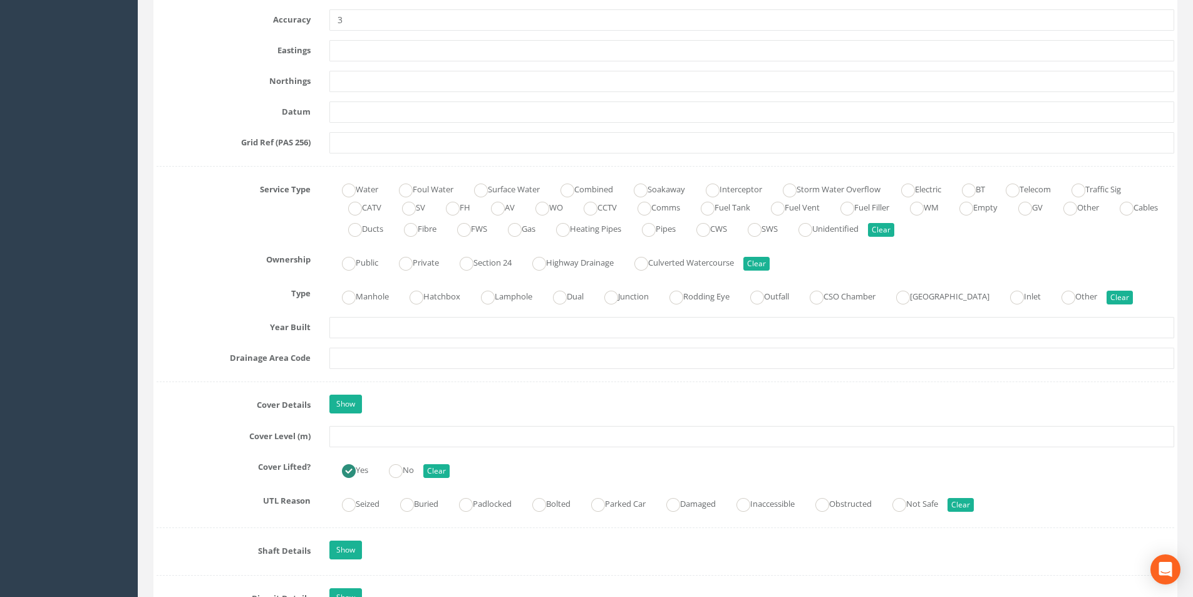 Image resolution: width=1193 pixels, height=597 pixels. Describe the element at coordinates (836, 295) in the screenshot. I see `label: CSO Chamber` at that location.